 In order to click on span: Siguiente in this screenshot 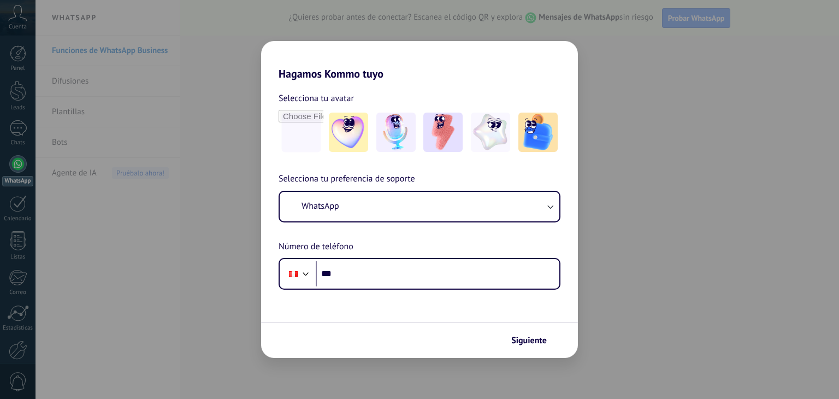, I will do `click(529, 340)`.